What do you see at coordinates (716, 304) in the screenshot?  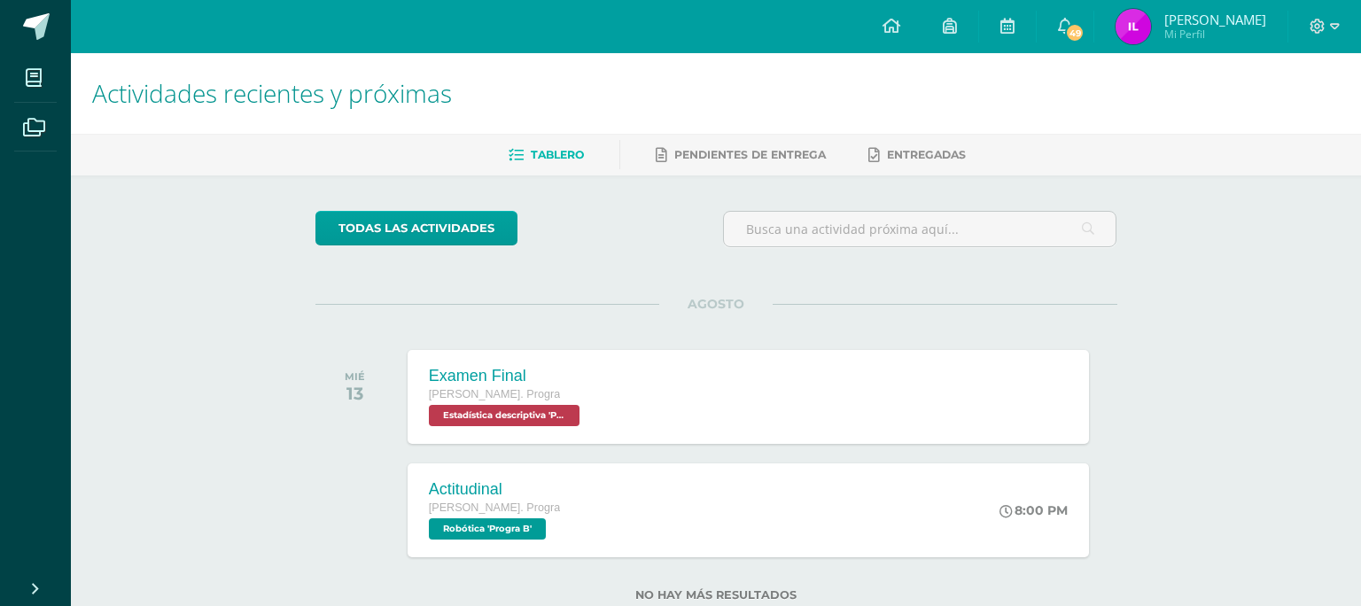 I see `span: AGOSTO` at bounding box center [716, 304].